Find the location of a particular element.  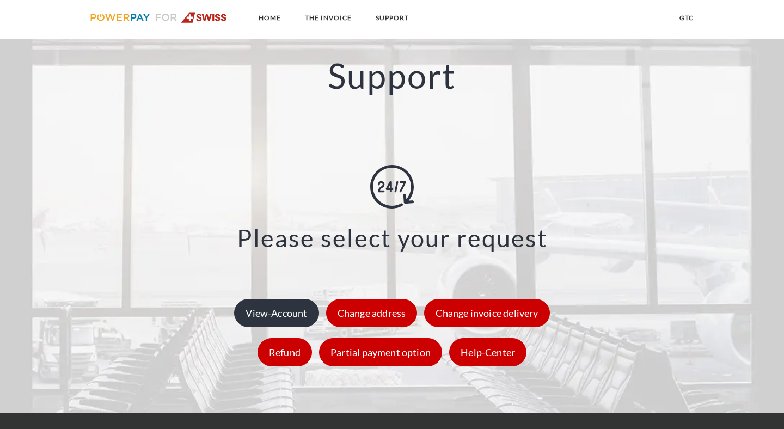

div: Partial payment option is located at coordinates (380, 352).